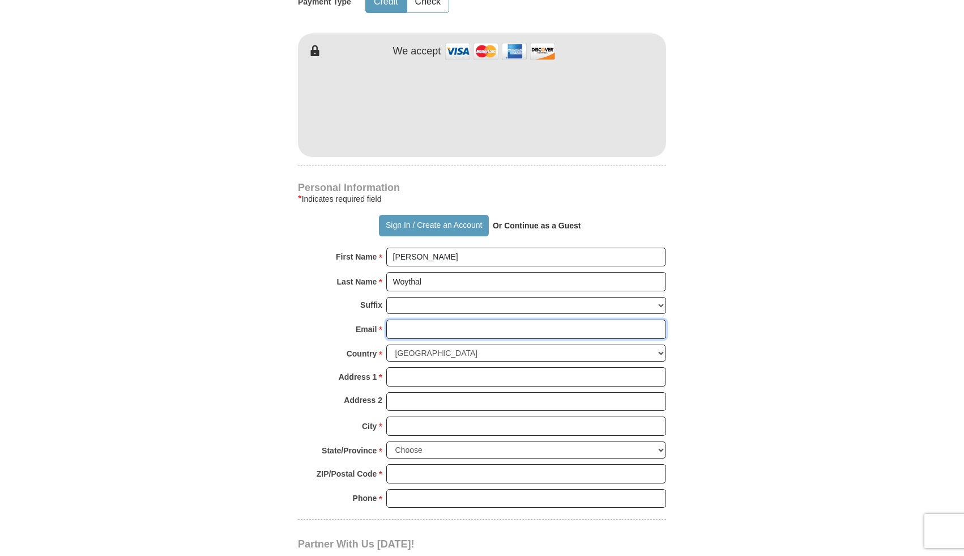 The height and width of the screenshot is (556, 964). I want to click on strong: City, so click(369, 426).